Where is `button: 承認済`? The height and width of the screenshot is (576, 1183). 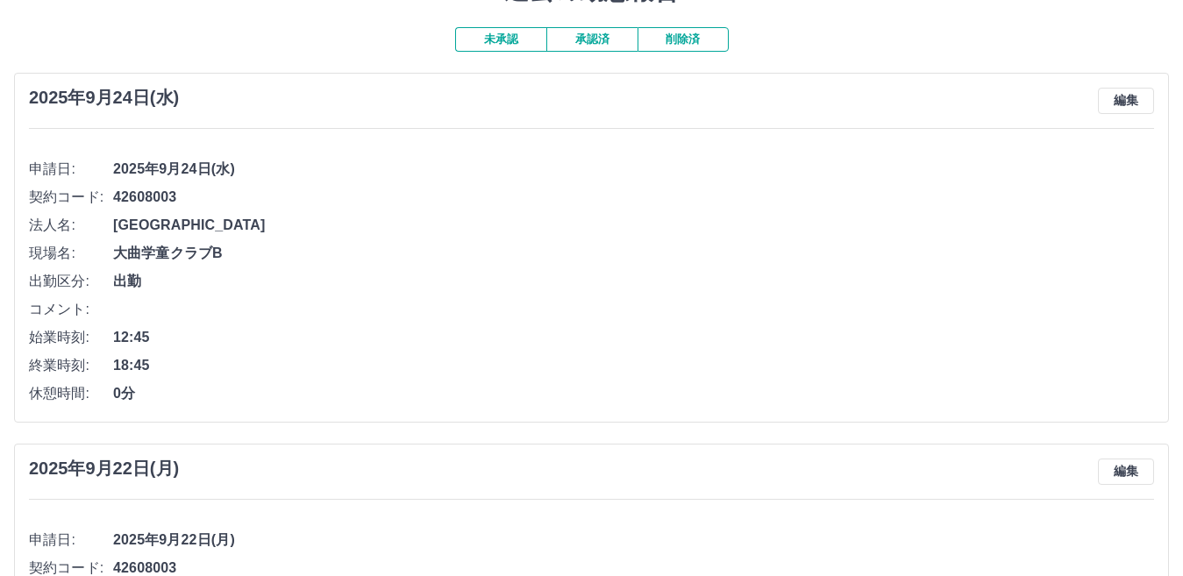
button: 承認済 is located at coordinates (592, 39).